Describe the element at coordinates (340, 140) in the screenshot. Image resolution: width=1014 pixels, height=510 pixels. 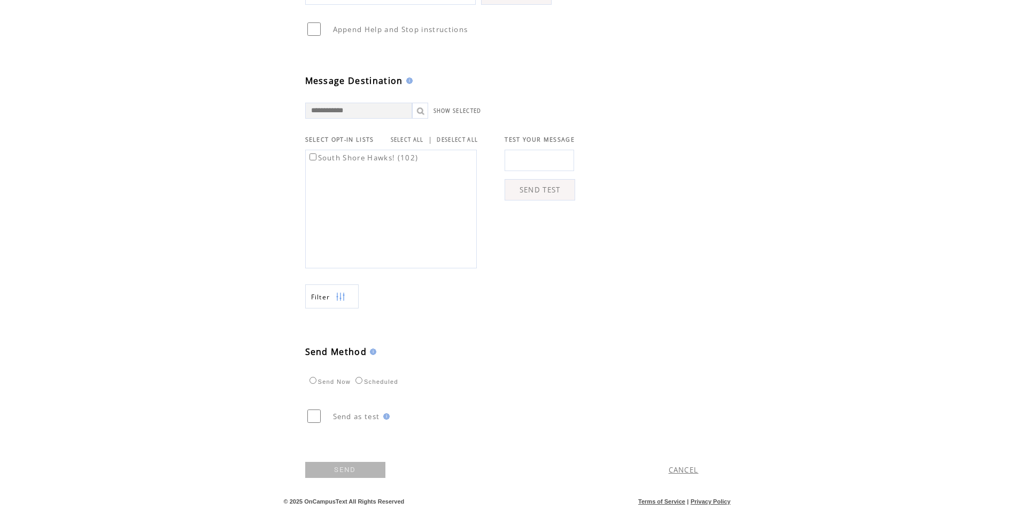
I see `span: SELECT OPT-IN LISTS` at that location.